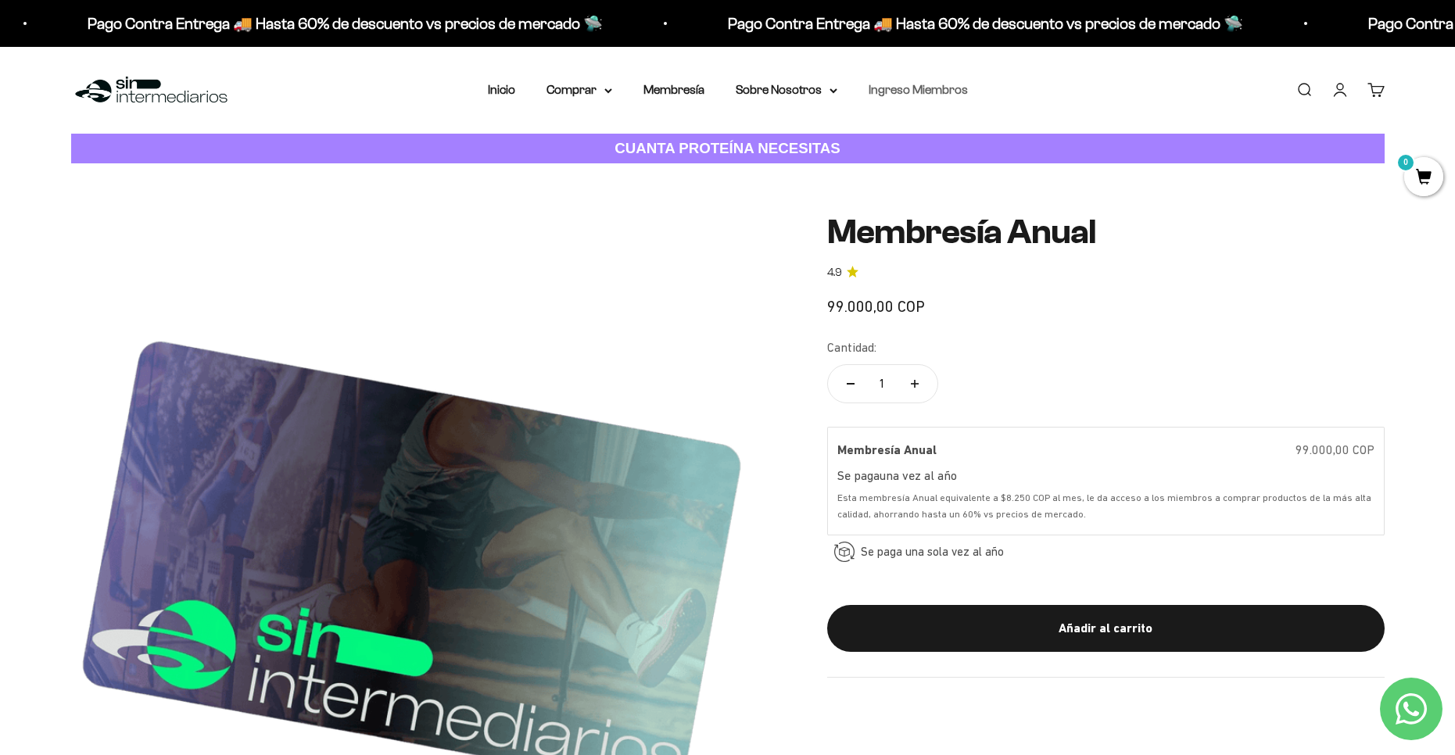 The height and width of the screenshot is (755, 1455). What do you see at coordinates (289, 248) in the screenshot?
I see `button: Enviar` at bounding box center [289, 248].